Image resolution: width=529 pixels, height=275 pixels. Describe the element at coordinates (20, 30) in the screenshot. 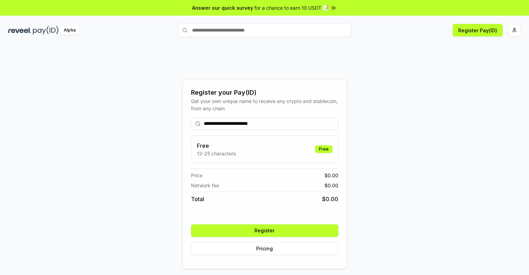

I see `img: reveel_dark` at that location.